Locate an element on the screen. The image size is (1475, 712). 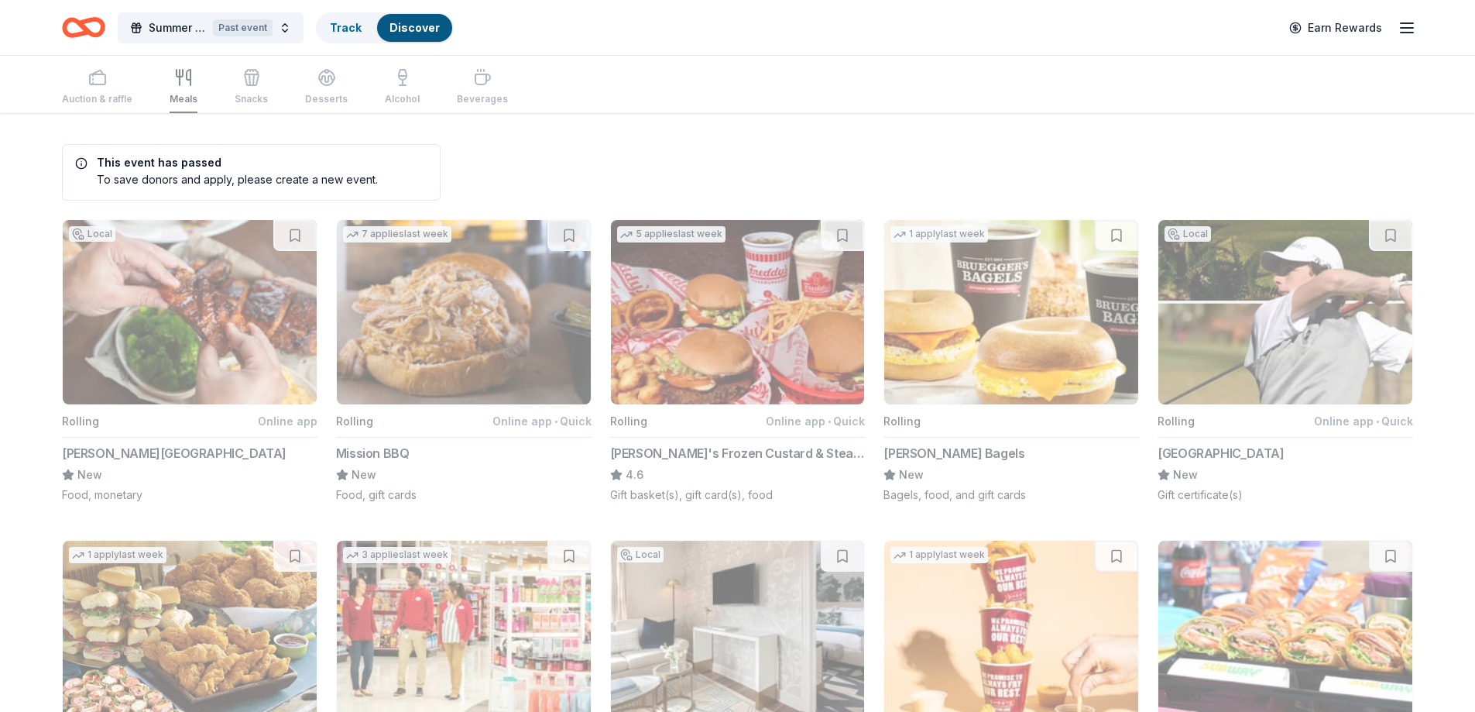
div: Past event is located at coordinates (242, 28).